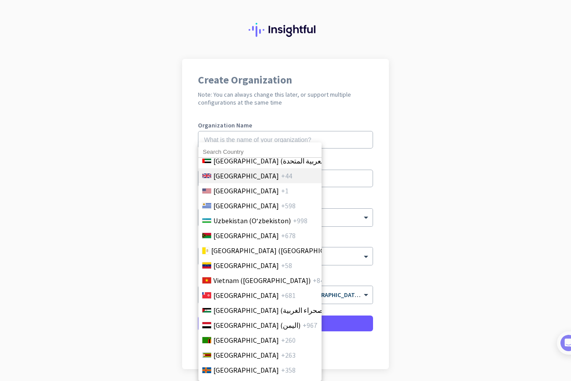 This screenshot has height=381, width=571. I want to click on span: +58, so click(286, 266).